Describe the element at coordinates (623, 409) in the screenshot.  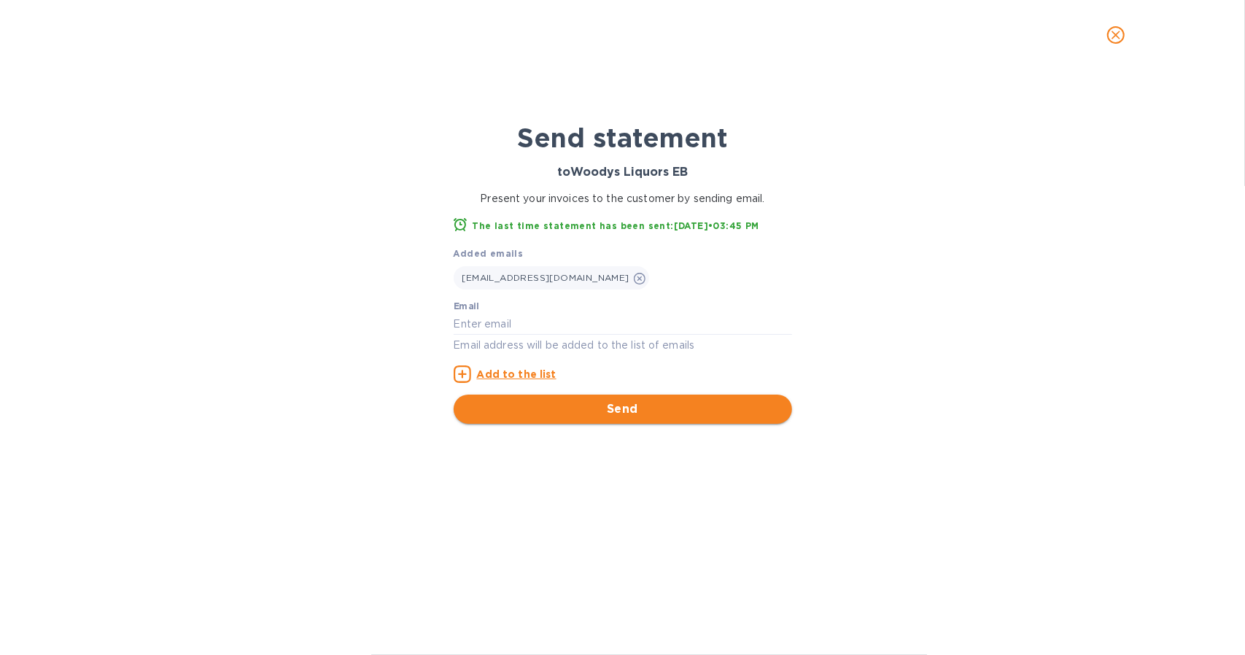
I see `button: Send` at that location.